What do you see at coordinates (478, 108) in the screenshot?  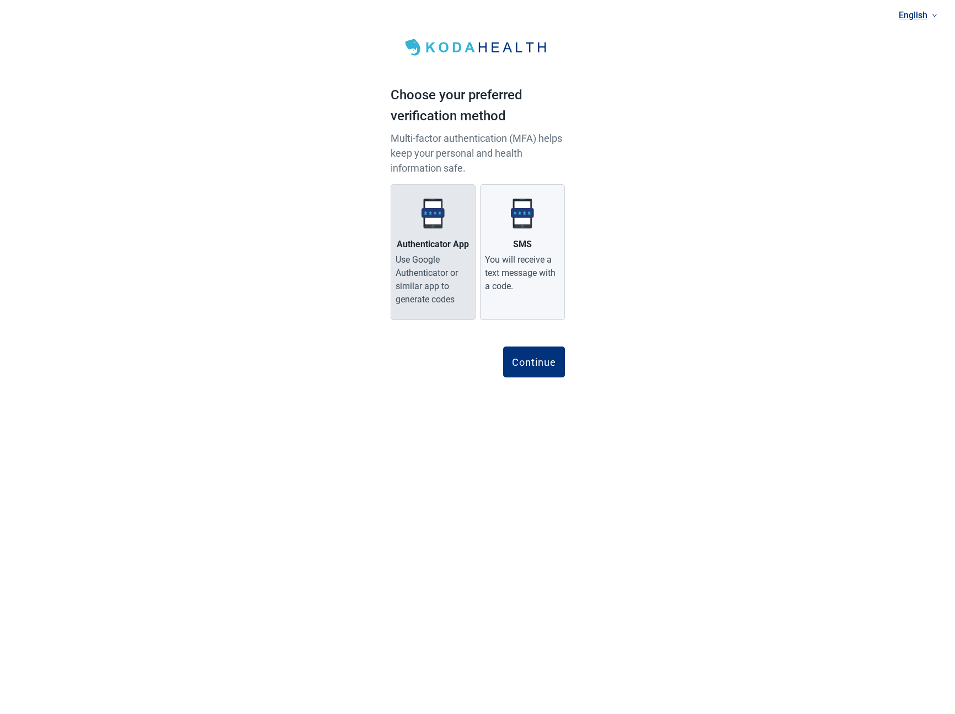 I see `h1: Choose your preferred verification method` at bounding box center [478, 108].